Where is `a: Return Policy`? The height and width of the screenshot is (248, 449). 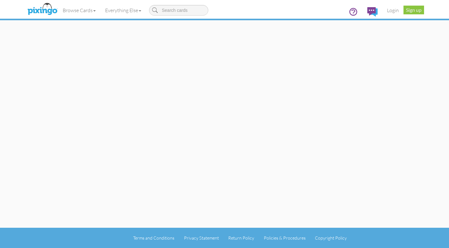 a: Return Policy is located at coordinates (241, 238).